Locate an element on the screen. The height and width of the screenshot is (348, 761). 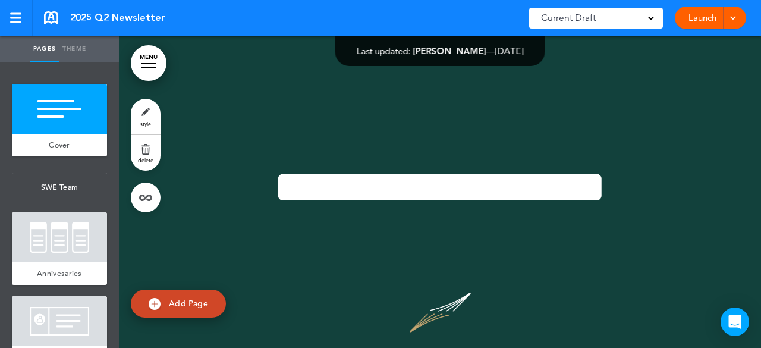
a: Launch is located at coordinates (703, 18).